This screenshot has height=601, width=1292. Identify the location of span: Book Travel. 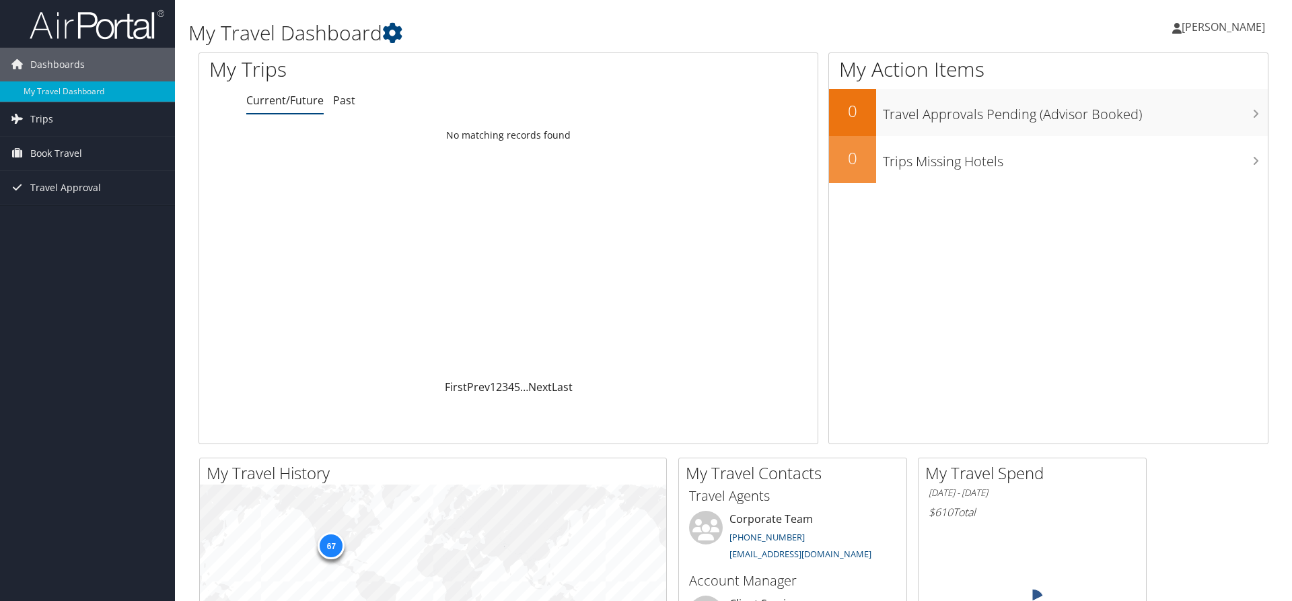
(56, 153).